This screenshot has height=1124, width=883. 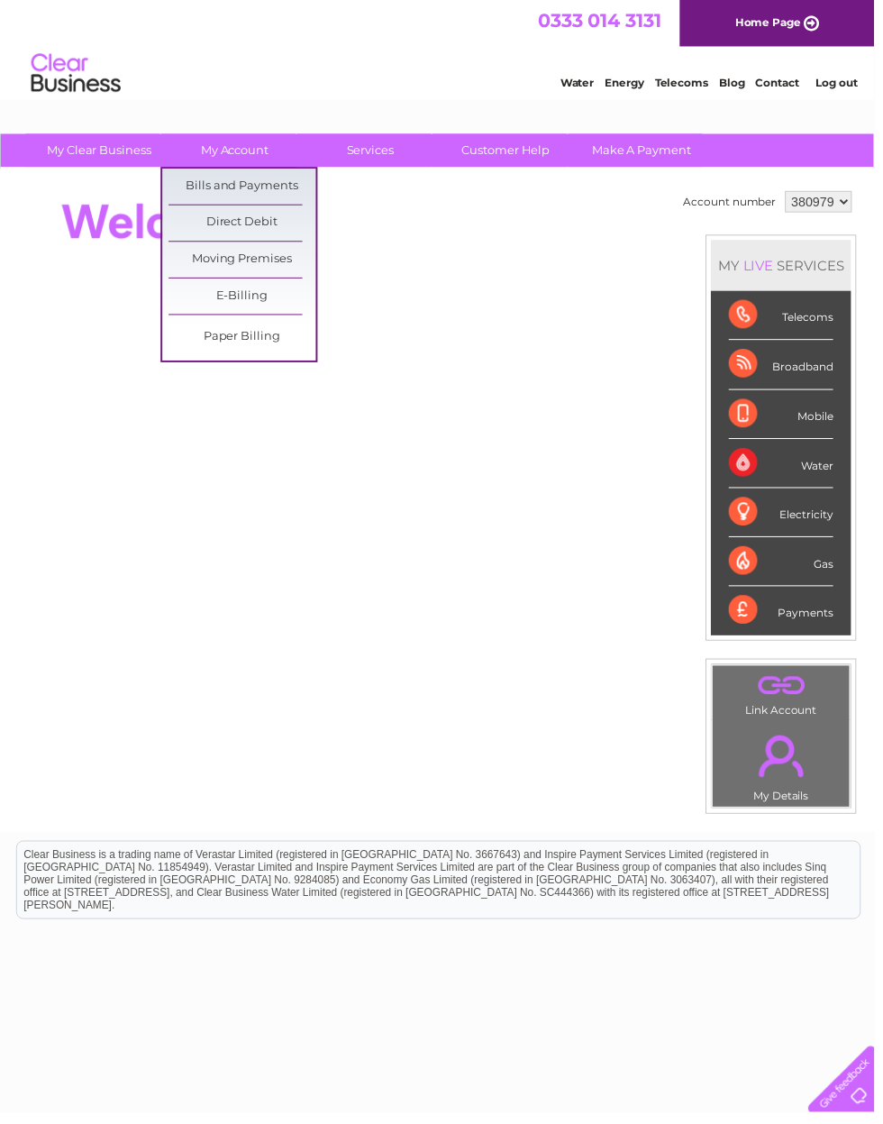 What do you see at coordinates (789, 268) in the screenshot?
I see `div: MY SERVICES` at bounding box center [789, 268].